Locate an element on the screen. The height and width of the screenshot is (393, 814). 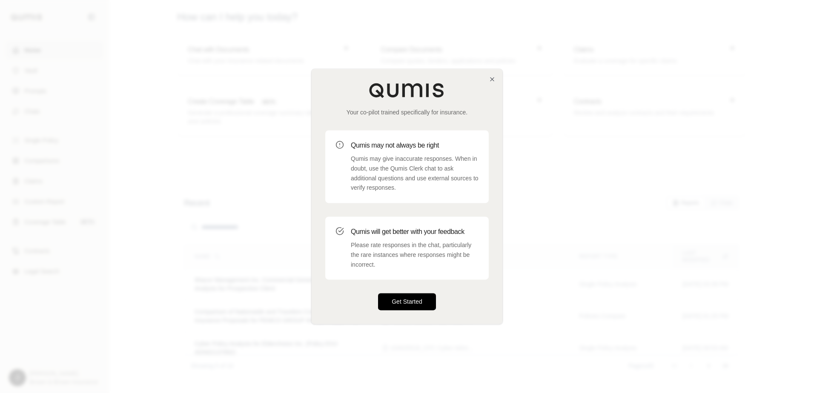
button: Get Started is located at coordinates (407, 302).